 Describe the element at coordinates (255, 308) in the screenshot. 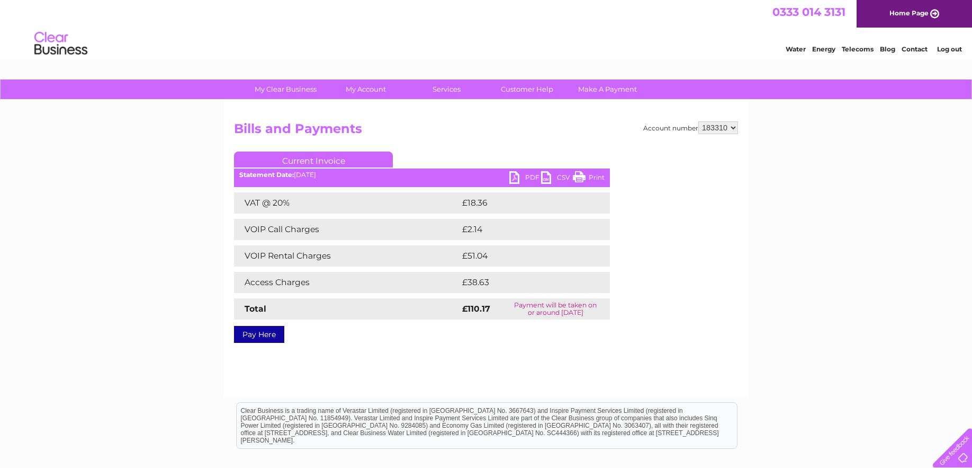

I see `strong: Total` at that location.